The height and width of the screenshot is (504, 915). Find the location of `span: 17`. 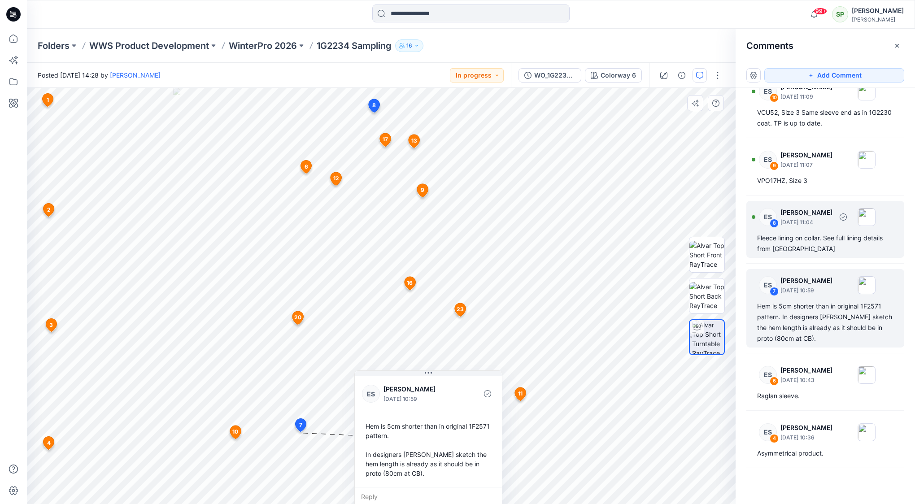

span: 17 is located at coordinates (385, 139).